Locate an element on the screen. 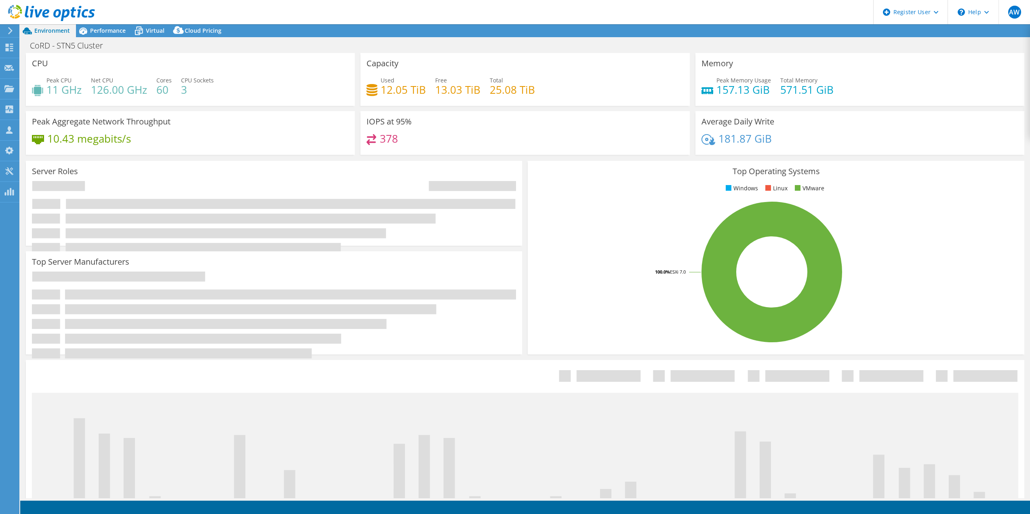 The image size is (1030, 514). h4: 12.05 TiB is located at coordinates (403, 90).